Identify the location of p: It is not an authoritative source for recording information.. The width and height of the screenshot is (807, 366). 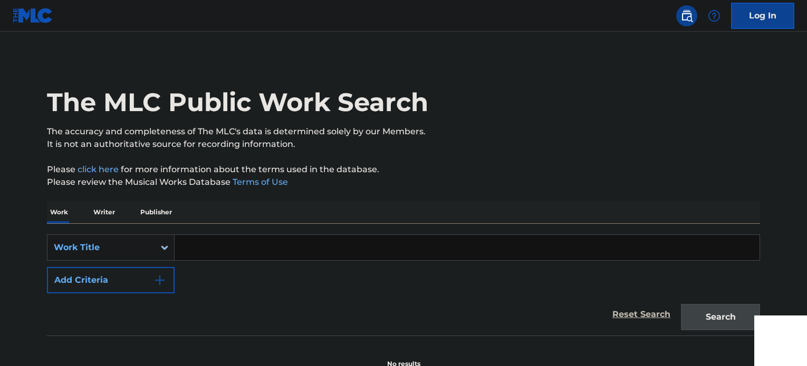
(403, 144).